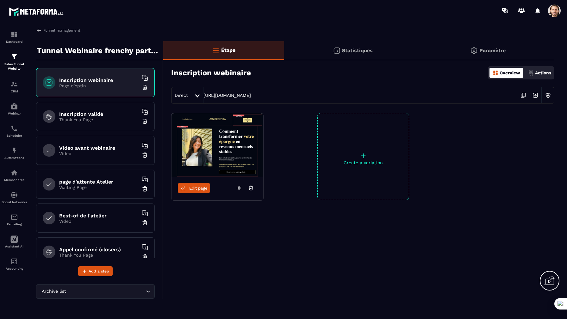 This screenshot has height=319, width=567. I want to click on span: Archive list, so click(54, 291).